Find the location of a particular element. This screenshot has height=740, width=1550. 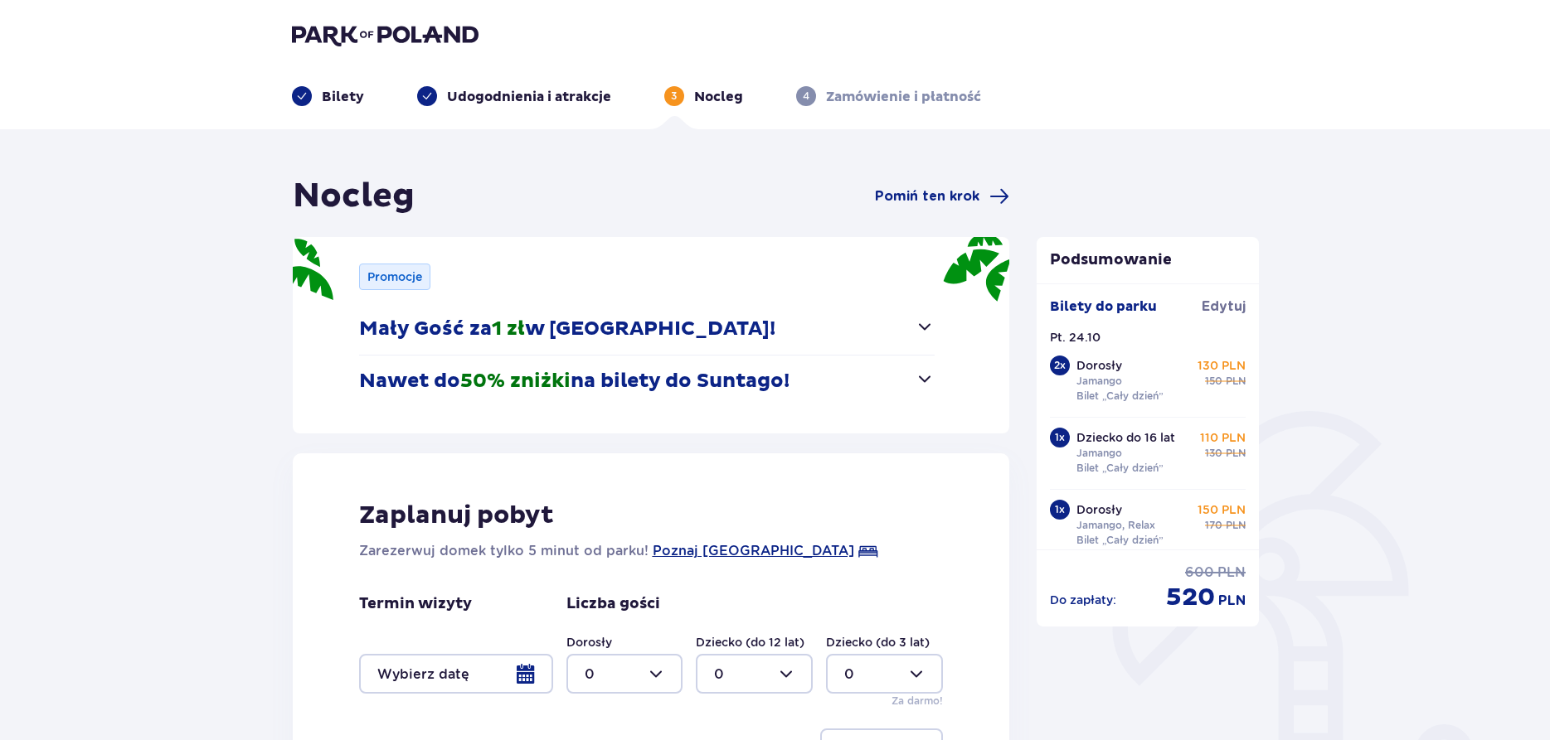

div: Bilety is located at coordinates (328, 96).